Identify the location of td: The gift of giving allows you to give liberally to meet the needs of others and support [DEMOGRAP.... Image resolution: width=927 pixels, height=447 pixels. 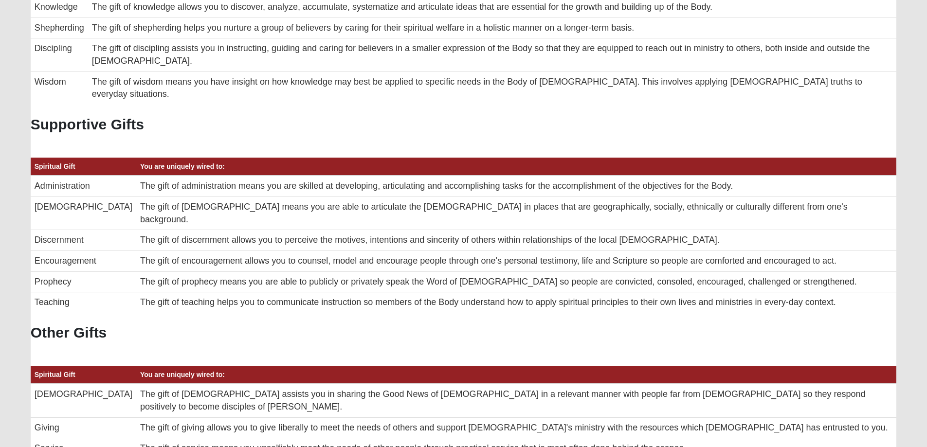
(517, 428).